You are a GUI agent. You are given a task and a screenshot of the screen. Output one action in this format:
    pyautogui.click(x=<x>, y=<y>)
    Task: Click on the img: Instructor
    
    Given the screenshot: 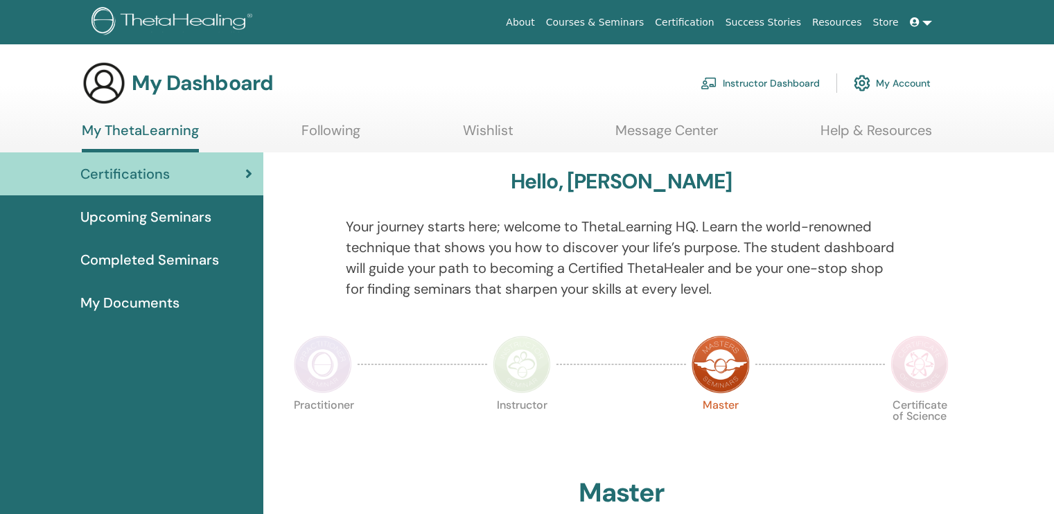 What is the action you would take?
    pyautogui.click(x=522, y=365)
    